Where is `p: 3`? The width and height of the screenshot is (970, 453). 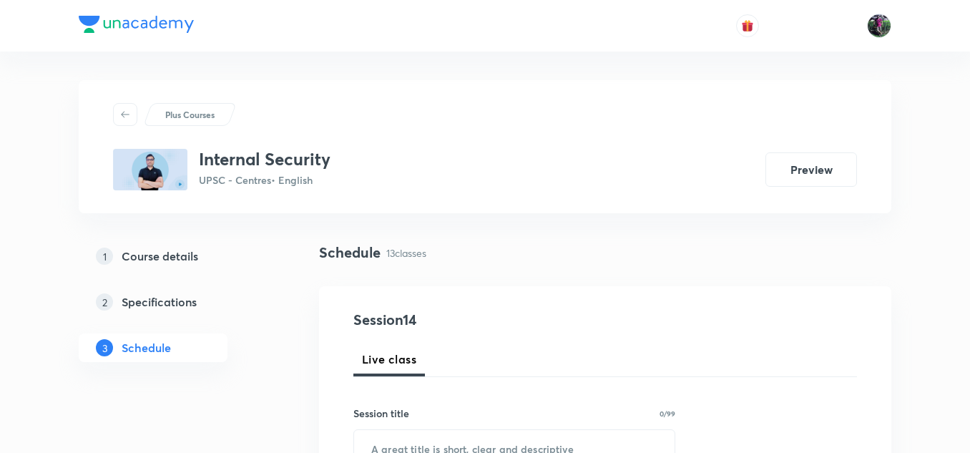 p: 3 is located at coordinates (104, 348).